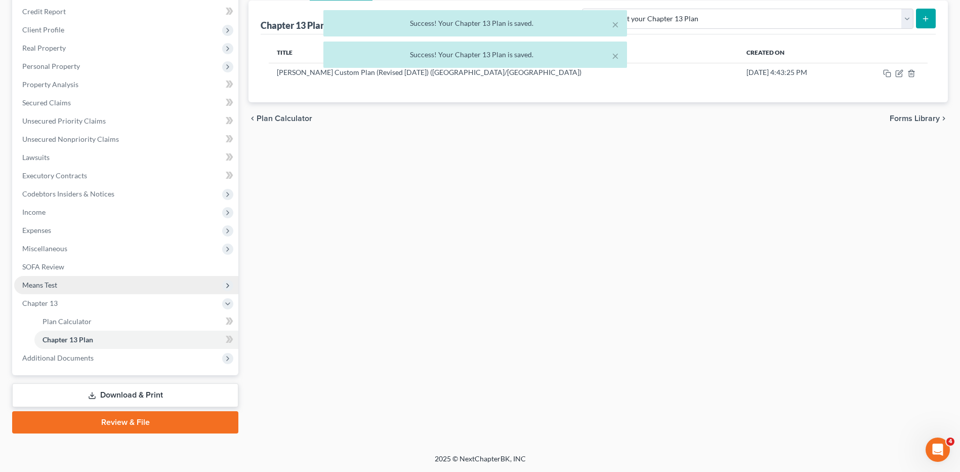 The image size is (960, 472). What do you see at coordinates (253, 118) in the screenshot?
I see `i: chevron_left` at bounding box center [253, 118].